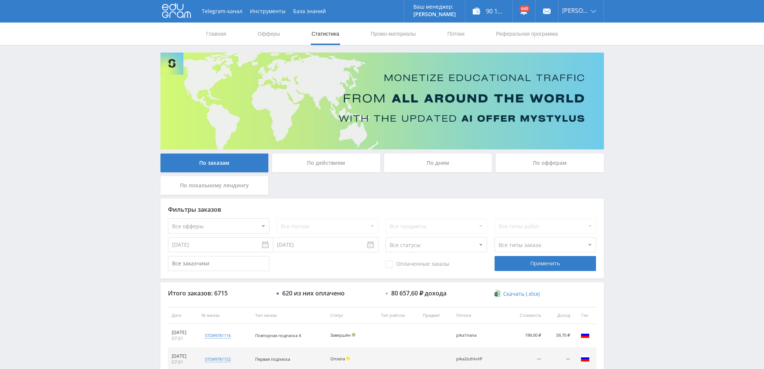 The height and width of the screenshot is (369, 764). What do you see at coordinates (517, 294) in the screenshot?
I see `a: Скачать (.xlsx)` at bounding box center [517, 294].